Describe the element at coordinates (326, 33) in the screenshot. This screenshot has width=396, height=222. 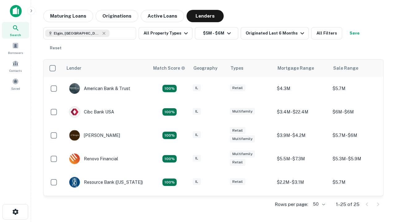
I see `button: All Filters` at that location.